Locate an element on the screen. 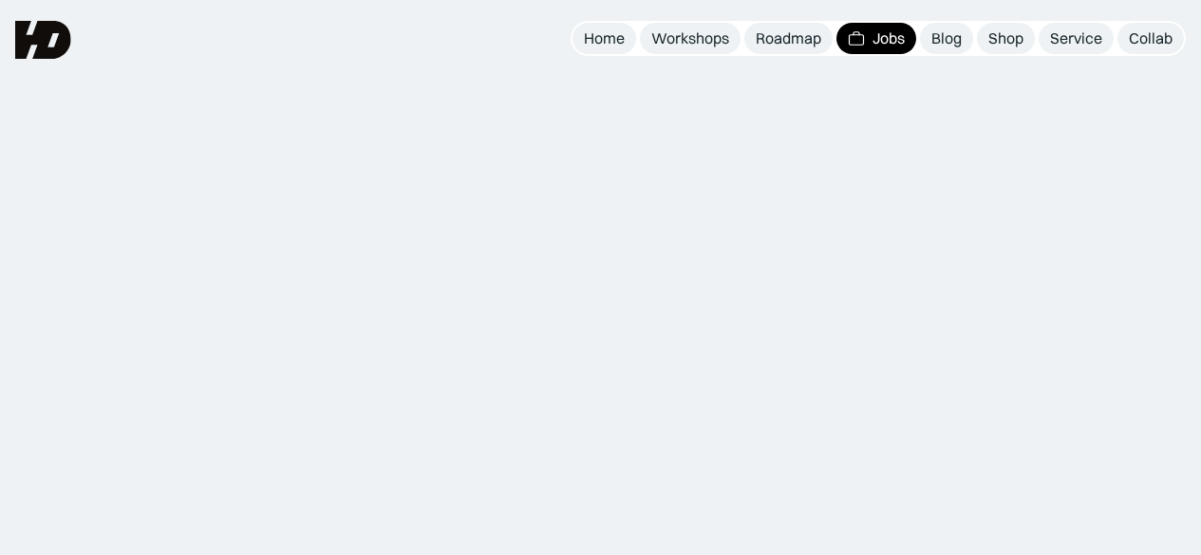  a: Collab is located at coordinates (1150, 38).